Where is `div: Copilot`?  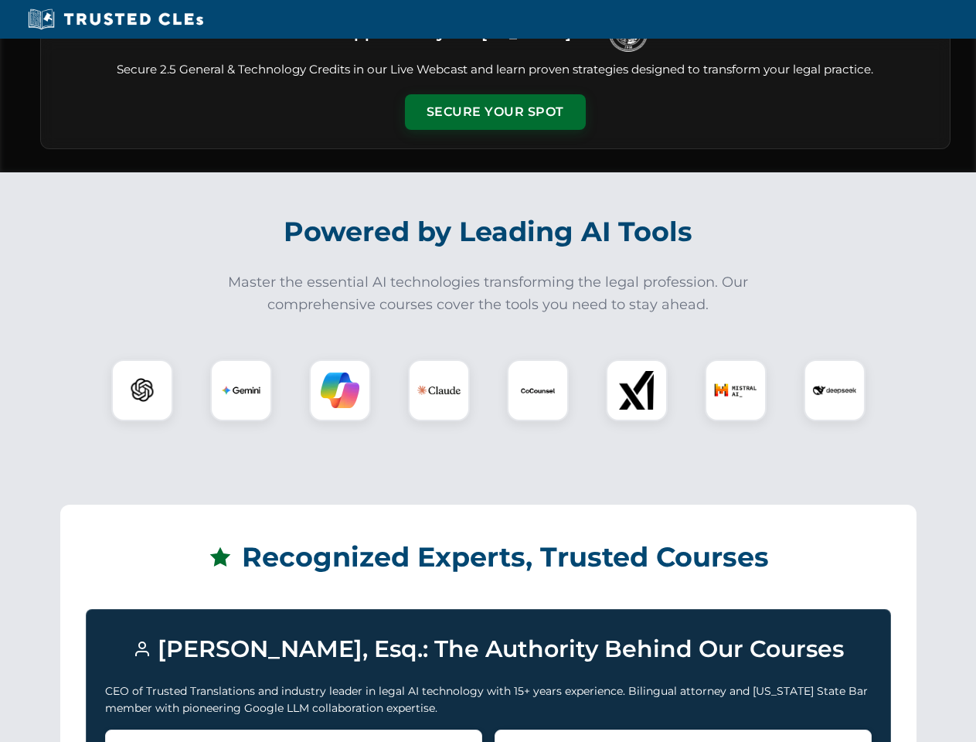 div: Copilot is located at coordinates (340, 390).